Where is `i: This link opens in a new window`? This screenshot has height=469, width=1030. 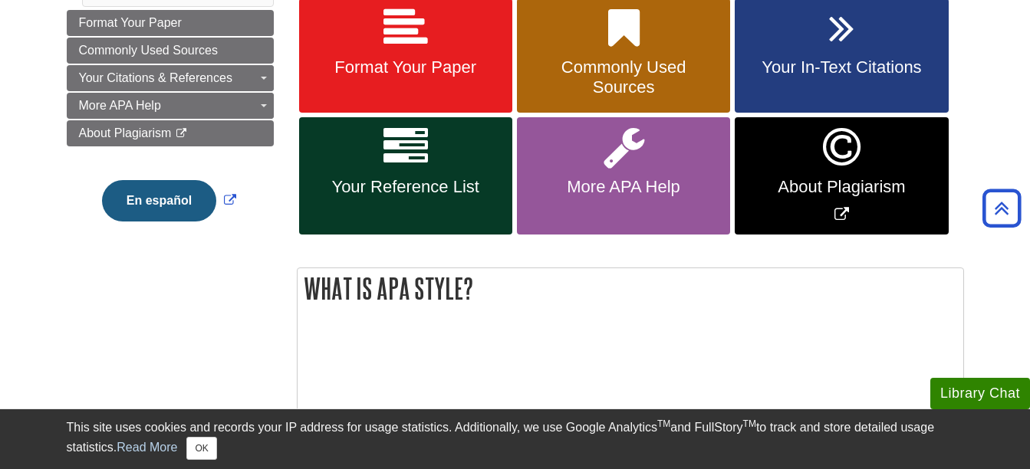
i: This link opens in a new window is located at coordinates (181, 133).